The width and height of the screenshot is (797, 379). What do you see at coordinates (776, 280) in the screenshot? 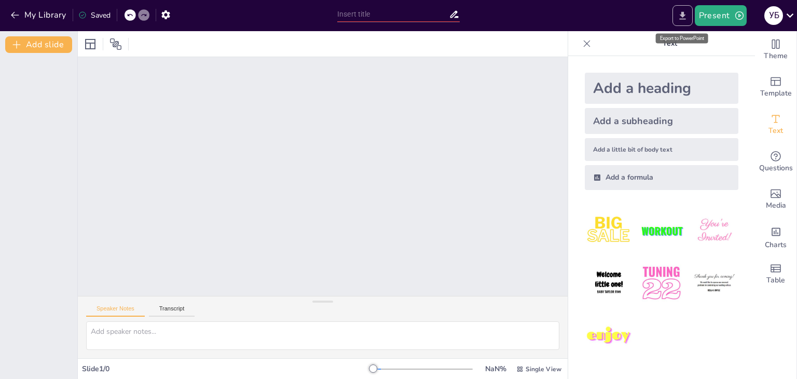
I see `span: Table` at bounding box center [776, 280].